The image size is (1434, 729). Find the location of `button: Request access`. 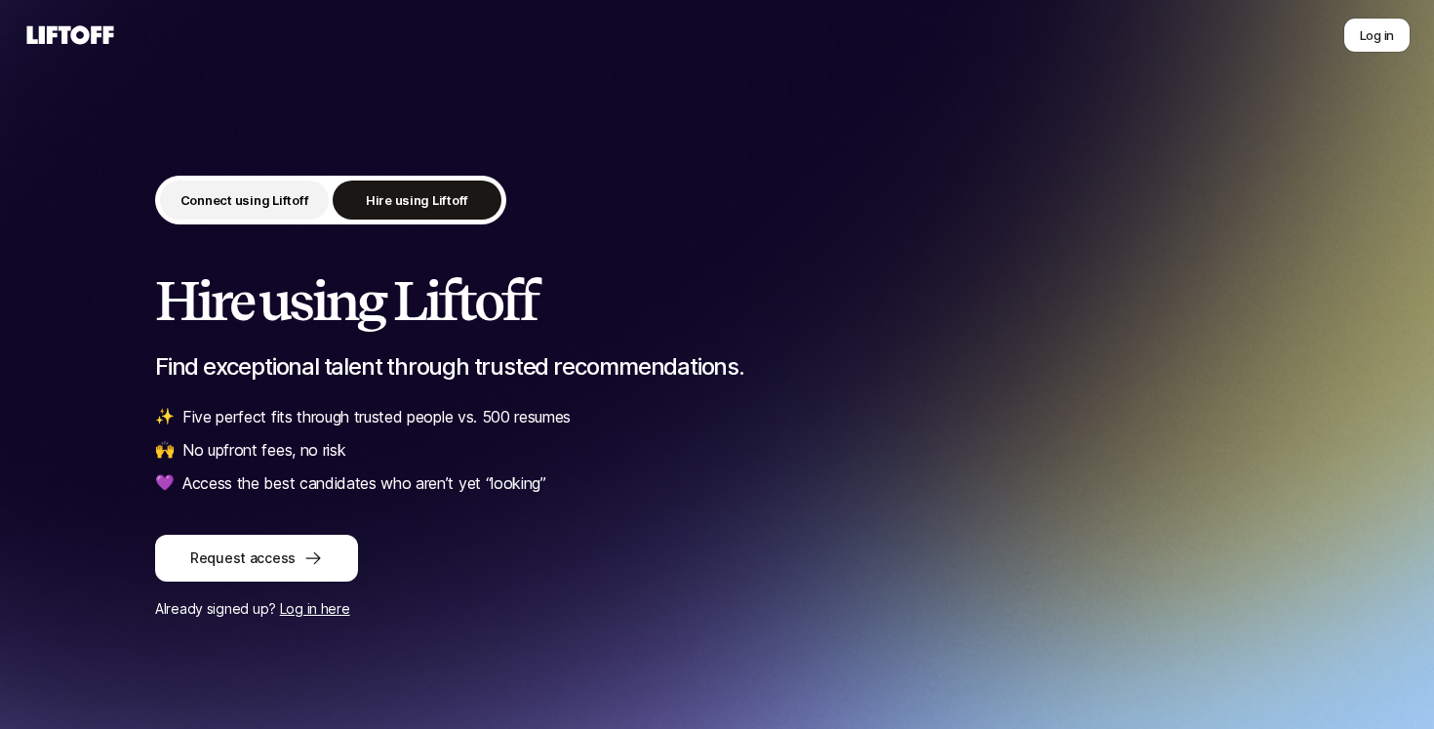

button: Request access is located at coordinates (257, 558).